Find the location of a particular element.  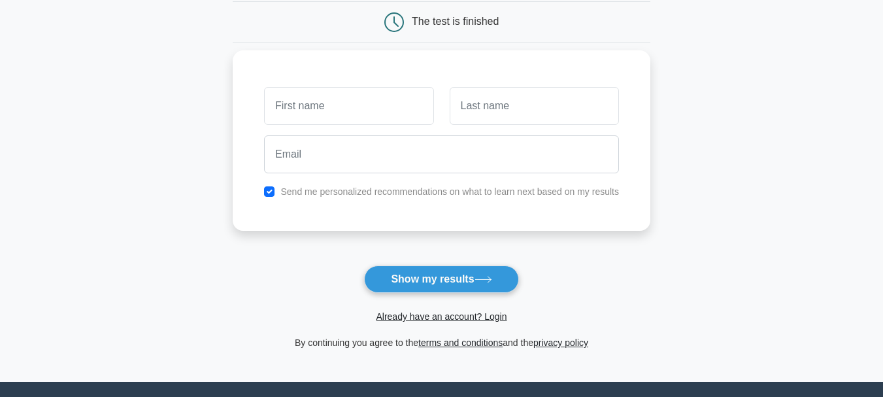

label: Send me personalized recommendations on what to learn next based on my results is located at coordinates (450, 191).